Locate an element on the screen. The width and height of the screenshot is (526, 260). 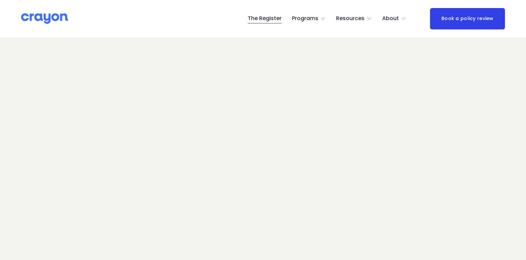
a: The Register is located at coordinates (265, 19).